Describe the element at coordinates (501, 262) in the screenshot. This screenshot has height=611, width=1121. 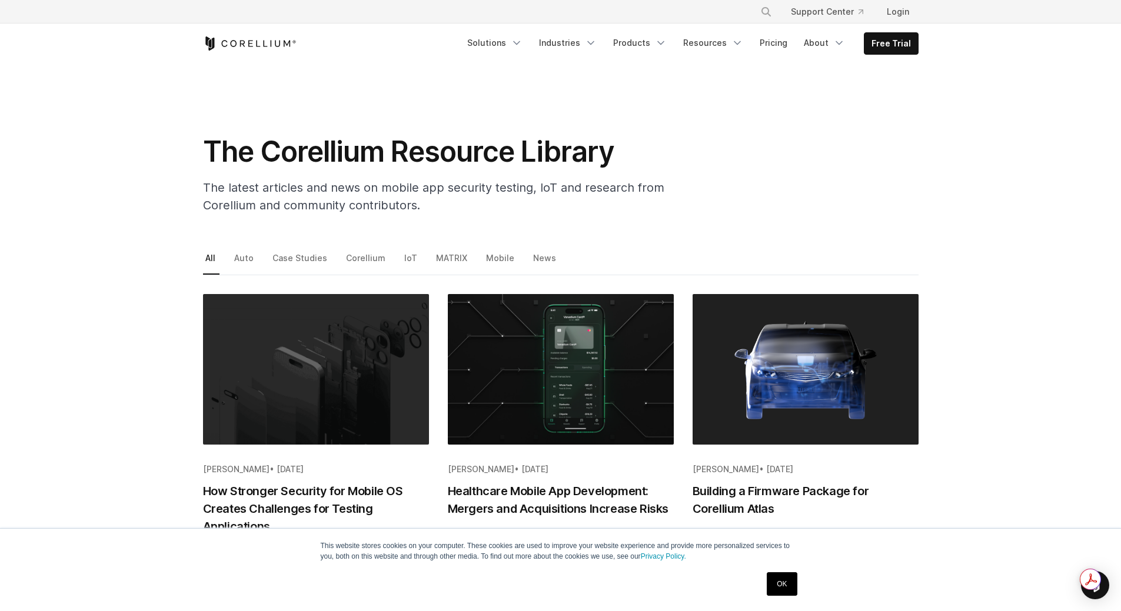
I see `a: Mobile` at that location.